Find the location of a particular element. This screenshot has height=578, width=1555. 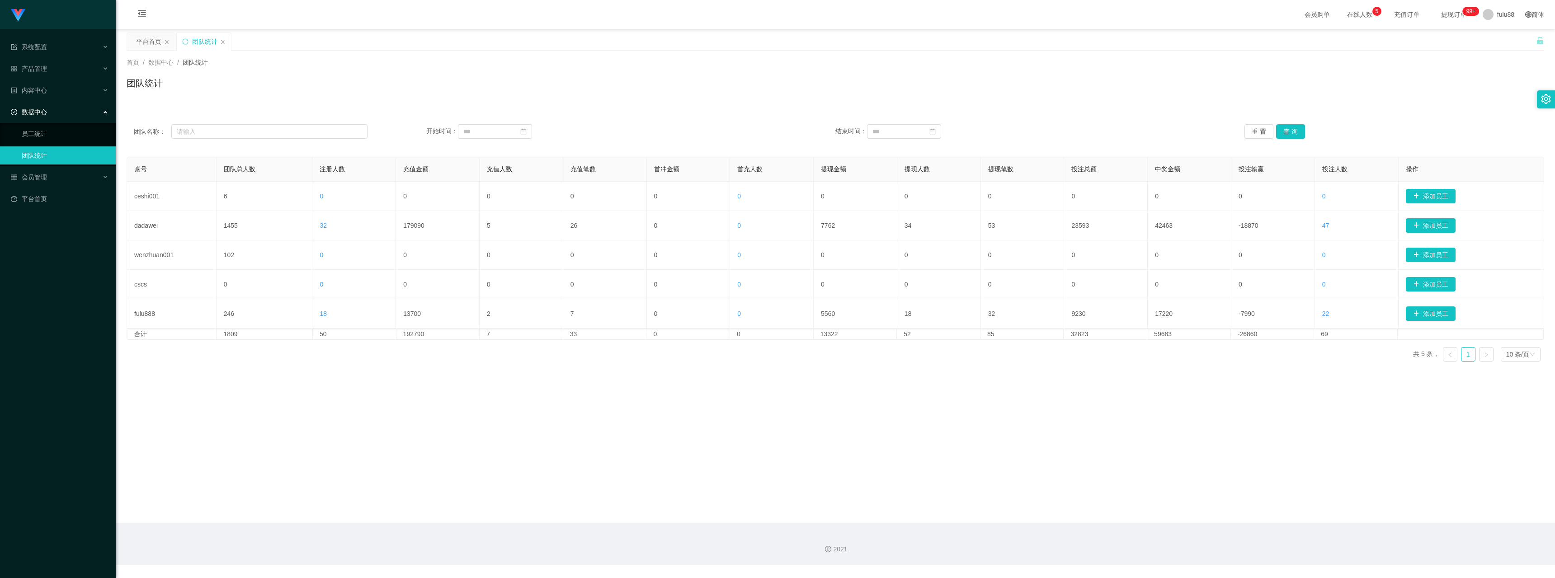

td: 1455 is located at coordinates (264, 226).